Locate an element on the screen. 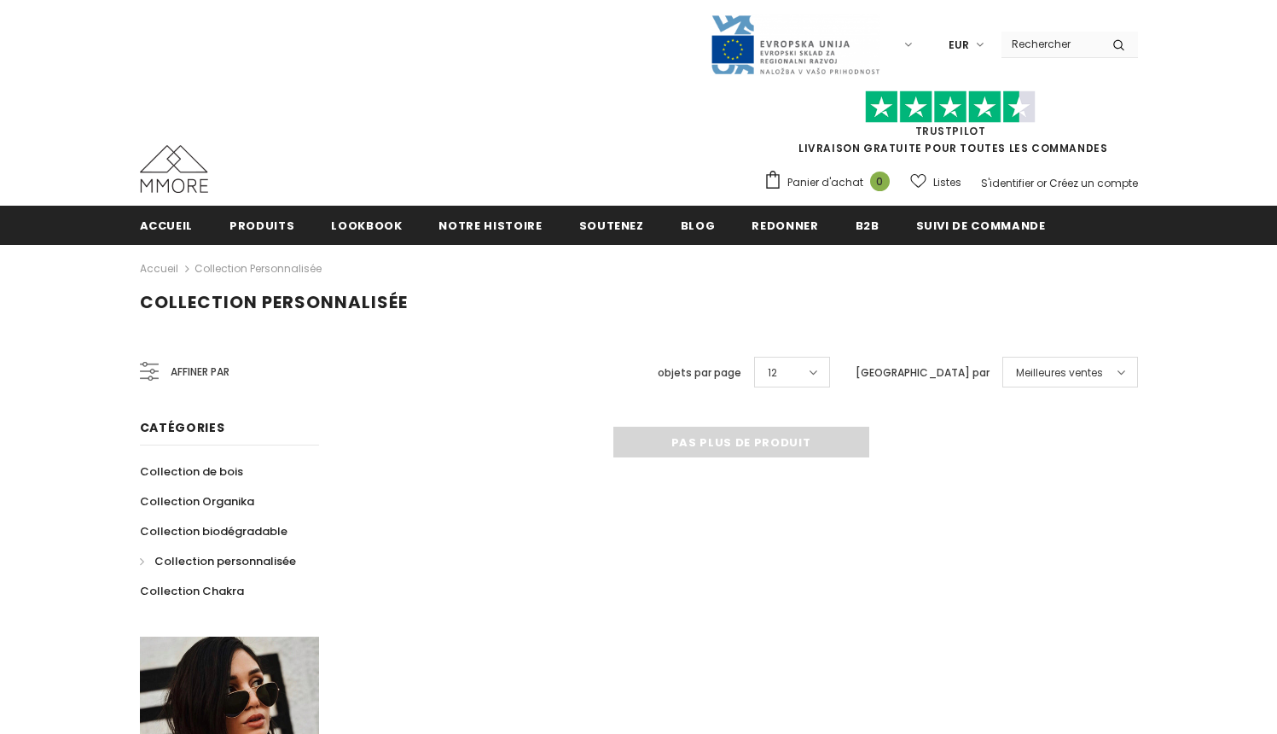 The width and height of the screenshot is (1277, 734). a: Collection Organika is located at coordinates (197, 501).